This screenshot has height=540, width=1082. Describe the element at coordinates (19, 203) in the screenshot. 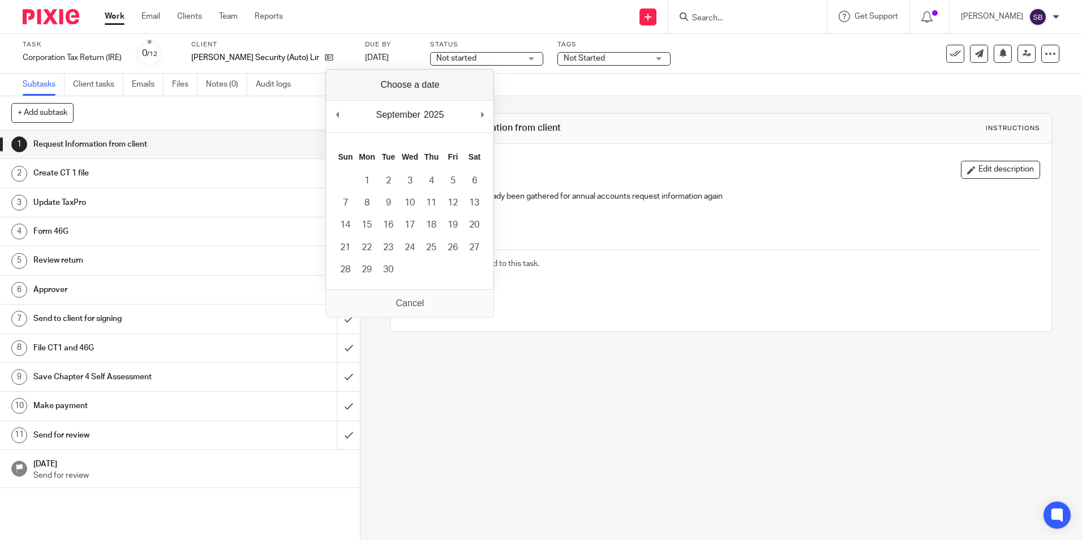

I see `div: 3` at that location.